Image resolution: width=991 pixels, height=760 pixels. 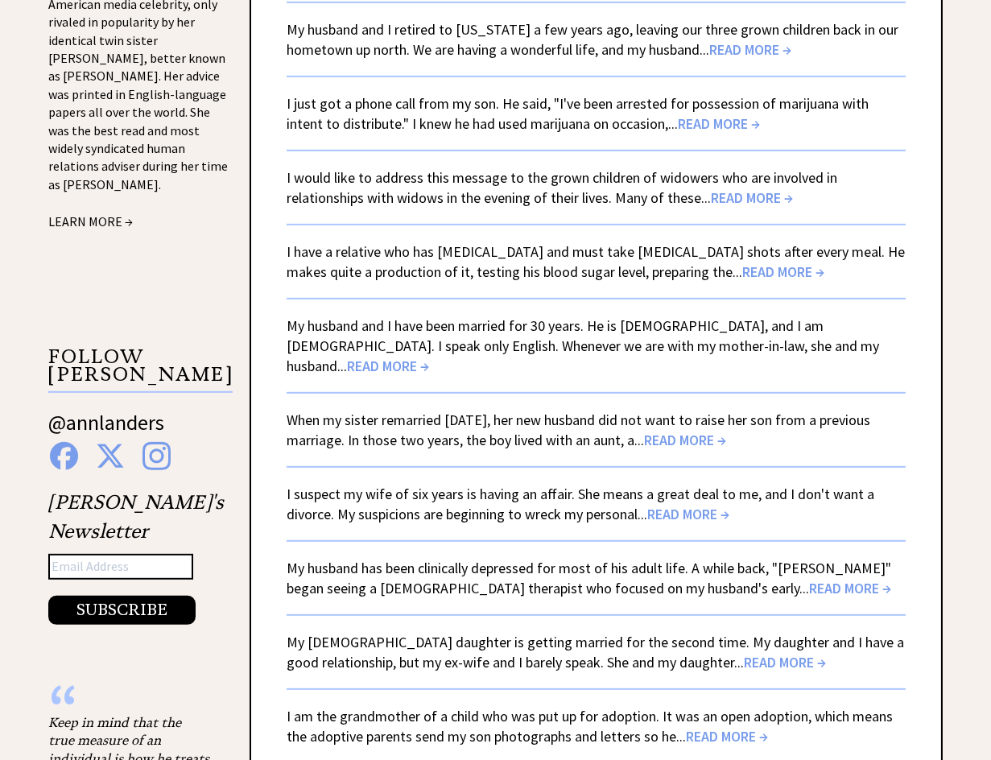 I want to click on a: I just got a phone call from my son. He said, "I've been arrested for possession of marijuana wit..., so click(x=577, y=113).